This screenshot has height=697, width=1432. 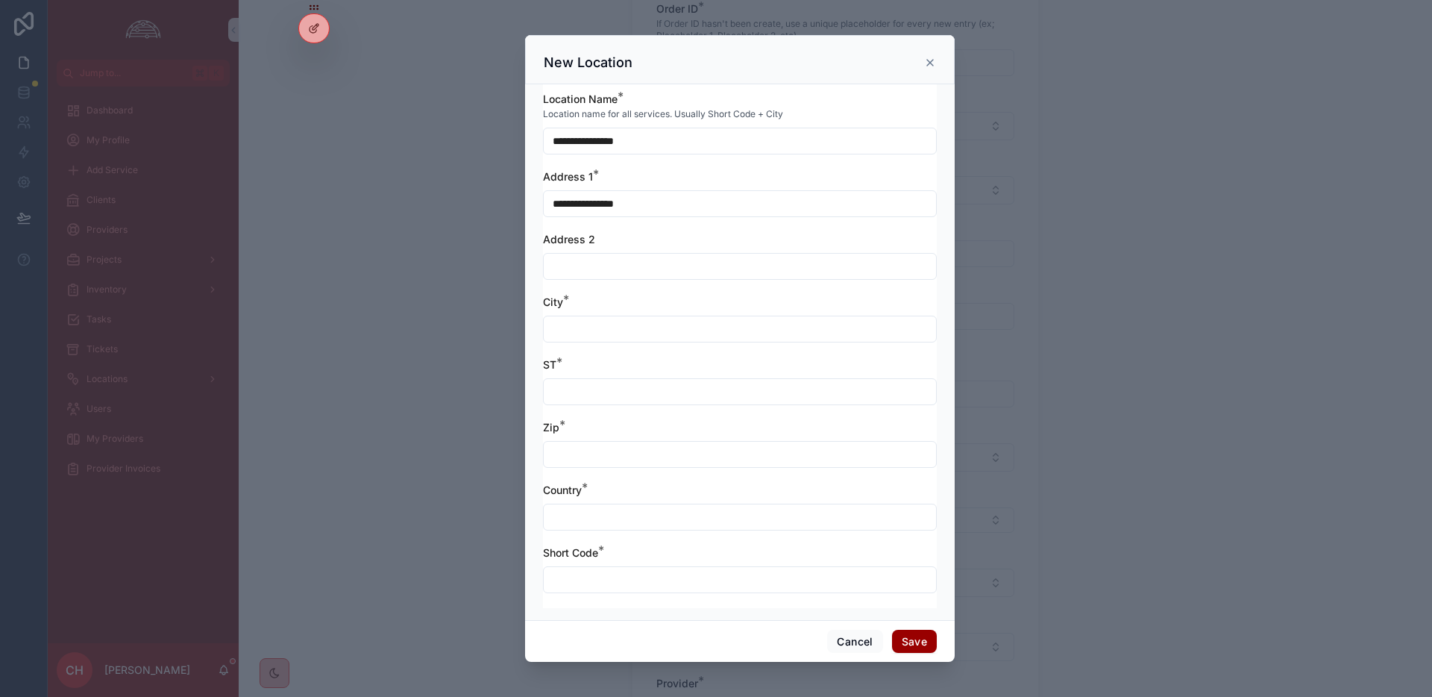 What do you see at coordinates (569, 239) in the screenshot?
I see `span: Address 2` at bounding box center [569, 239].